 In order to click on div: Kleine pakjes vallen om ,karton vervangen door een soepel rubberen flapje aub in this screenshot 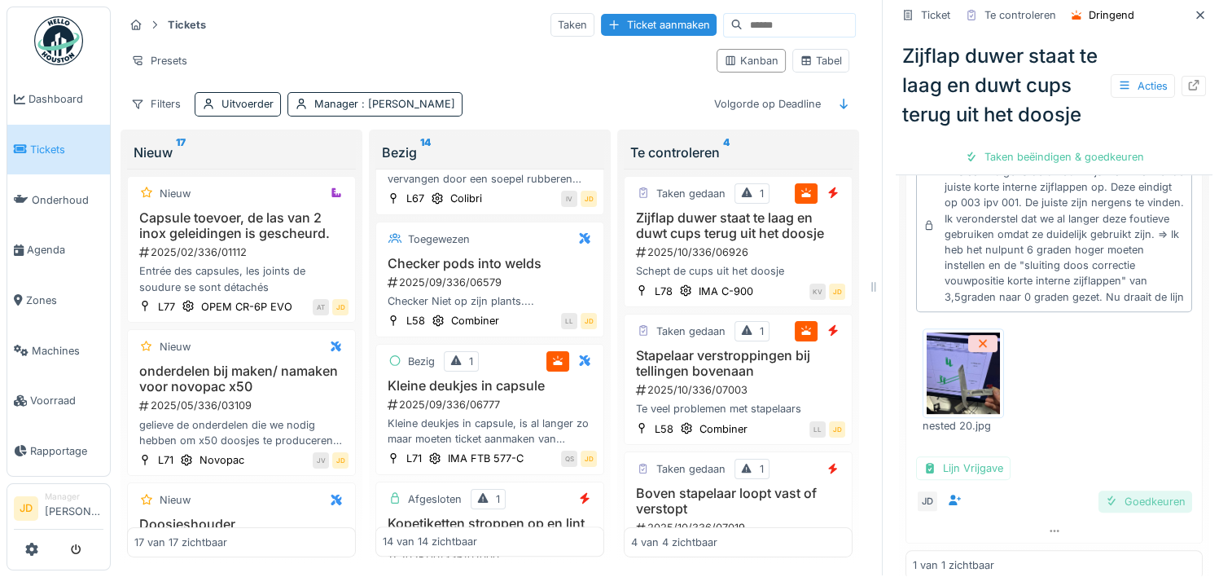, I will do `click(489, 171)`.